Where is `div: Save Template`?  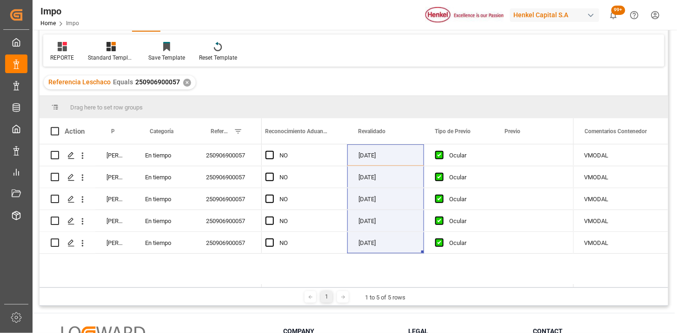 div: Save Template is located at coordinates (167, 58).